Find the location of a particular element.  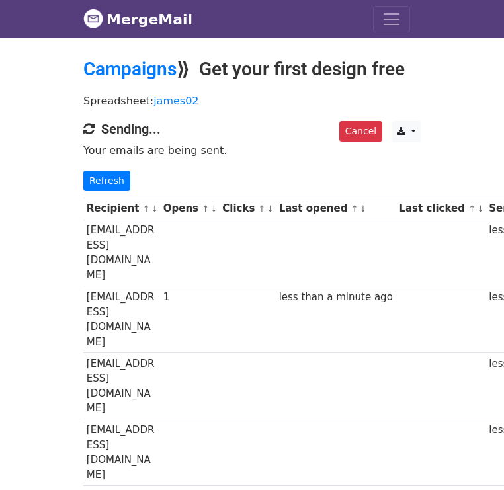

button: Toggle navigation is located at coordinates (391, 19).